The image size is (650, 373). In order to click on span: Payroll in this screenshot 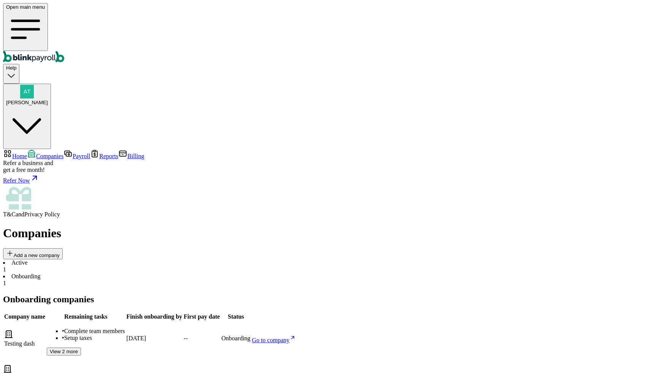, I will do `click(81, 156)`.